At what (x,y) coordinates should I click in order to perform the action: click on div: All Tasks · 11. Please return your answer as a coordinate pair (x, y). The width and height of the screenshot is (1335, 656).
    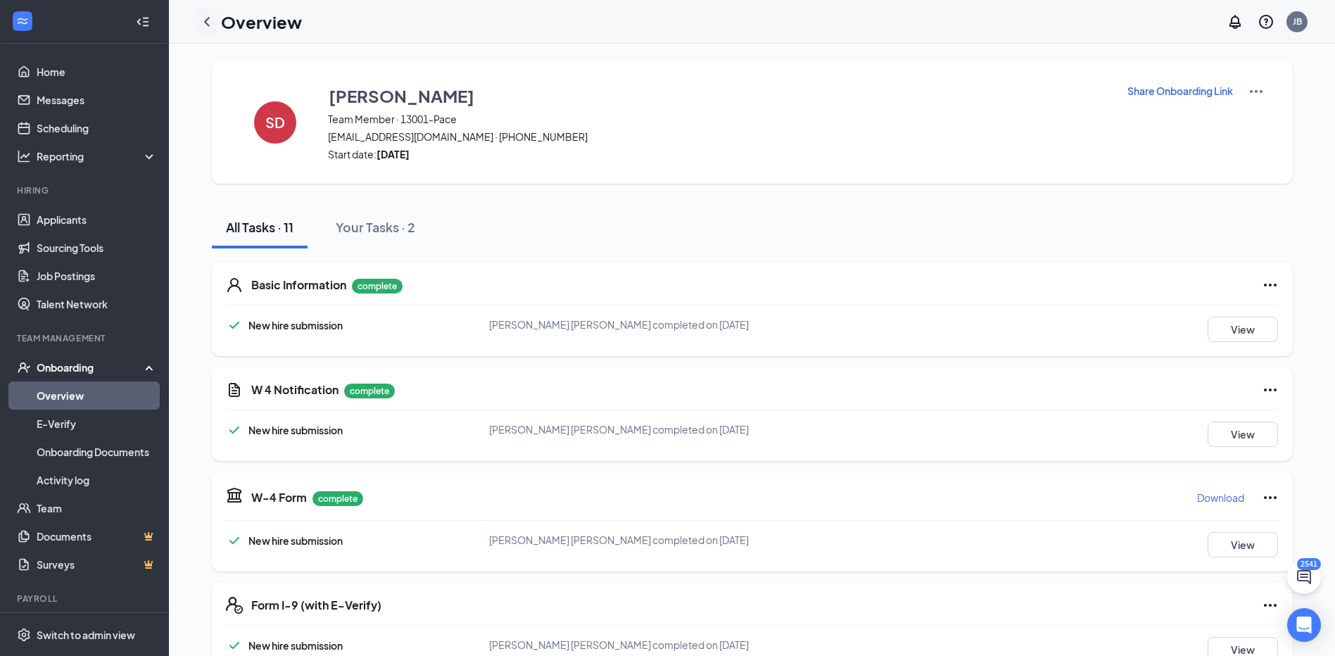
    Looking at the image, I should click on (260, 227).